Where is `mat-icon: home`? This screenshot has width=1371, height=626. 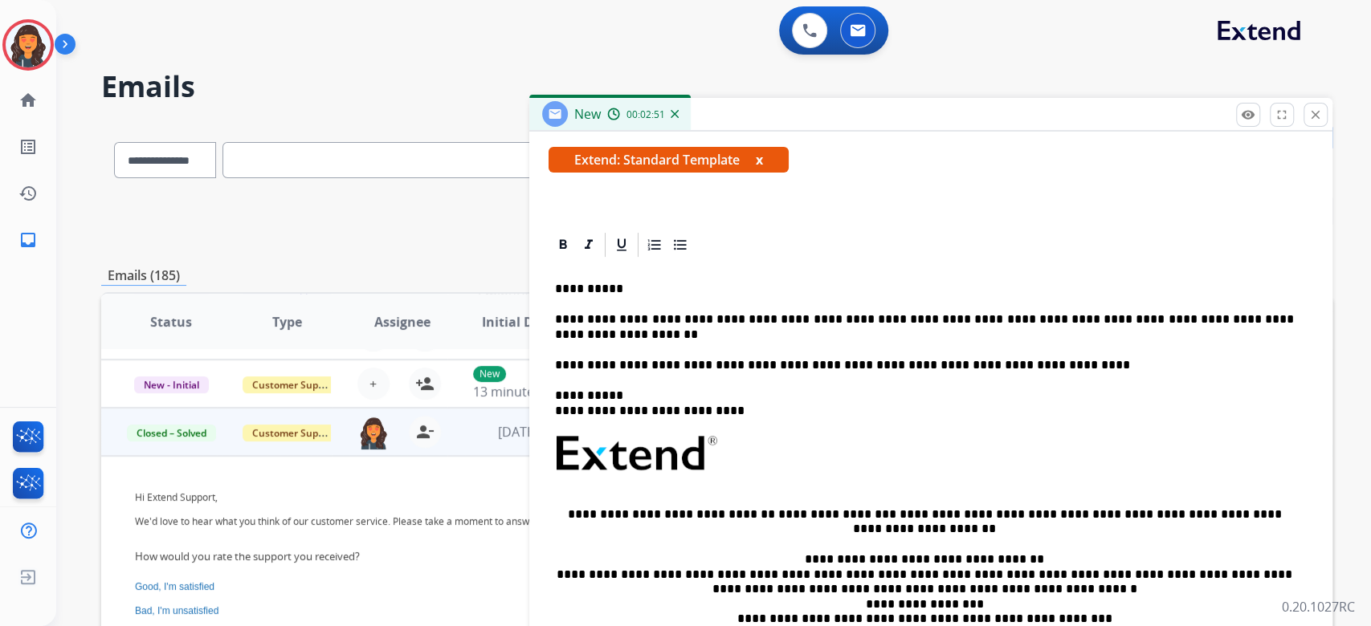
mat-icon: home is located at coordinates (28, 100).